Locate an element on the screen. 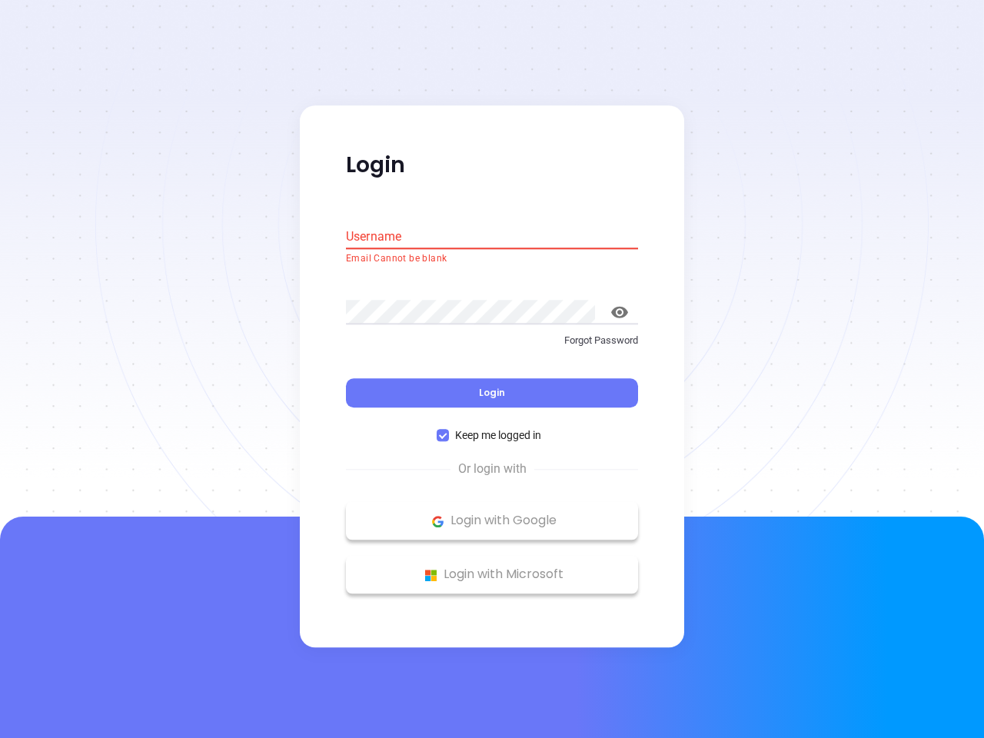 This screenshot has width=984, height=738. a: Forgot Password is located at coordinates (492, 347).